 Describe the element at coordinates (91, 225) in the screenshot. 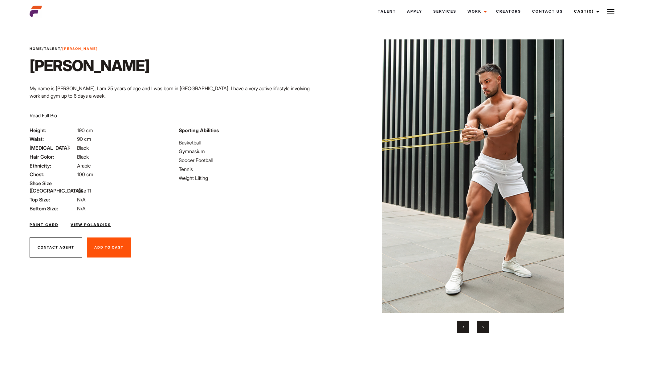

I see `a: View Polaroids` at that location.